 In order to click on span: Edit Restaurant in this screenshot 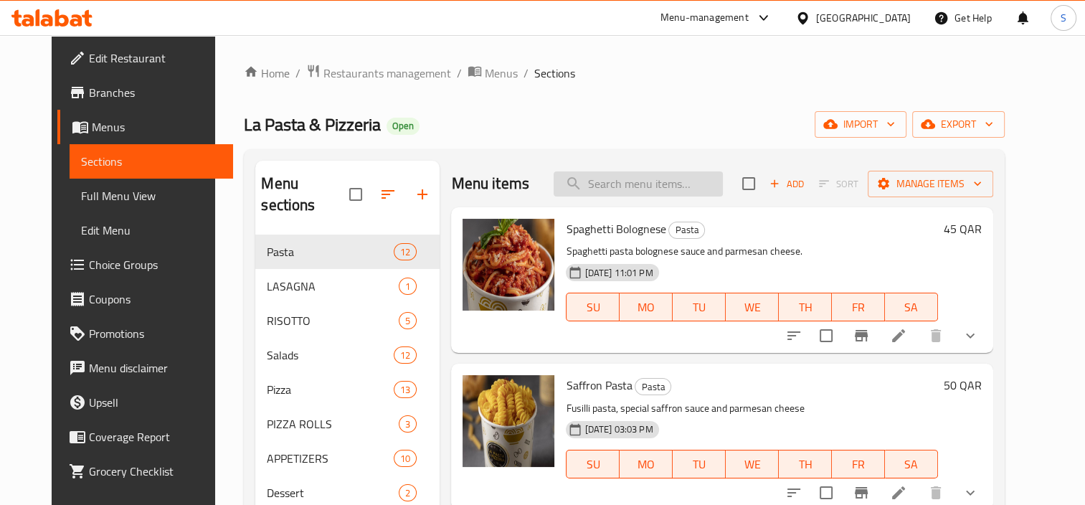, I will do `click(155, 58)`.